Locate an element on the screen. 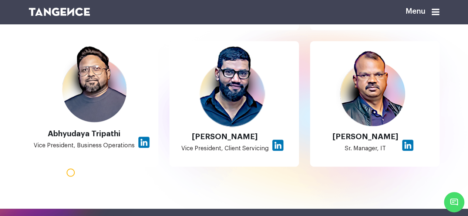 Image resolution: width=468 pixels, height=216 pixels. div: Chat Widget is located at coordinates (454, 202).